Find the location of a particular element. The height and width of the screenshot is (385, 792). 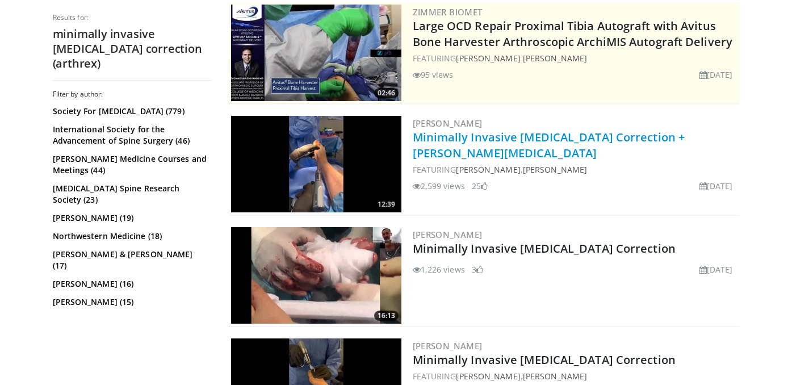

a: International Society for the Advancement of Spine Surgery (46) is located at coordinates (131, 135).